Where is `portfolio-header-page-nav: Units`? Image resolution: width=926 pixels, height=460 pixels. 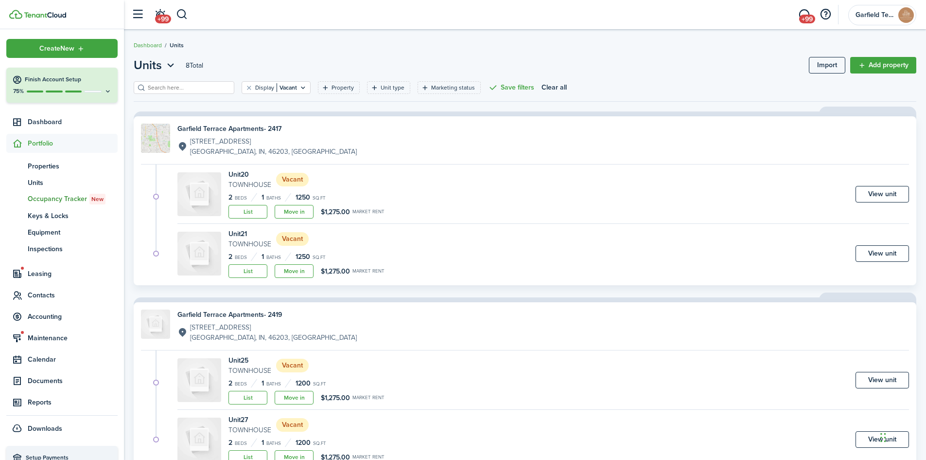 portfolio-header-page-nav: Units is located at coordinates (155, 65).